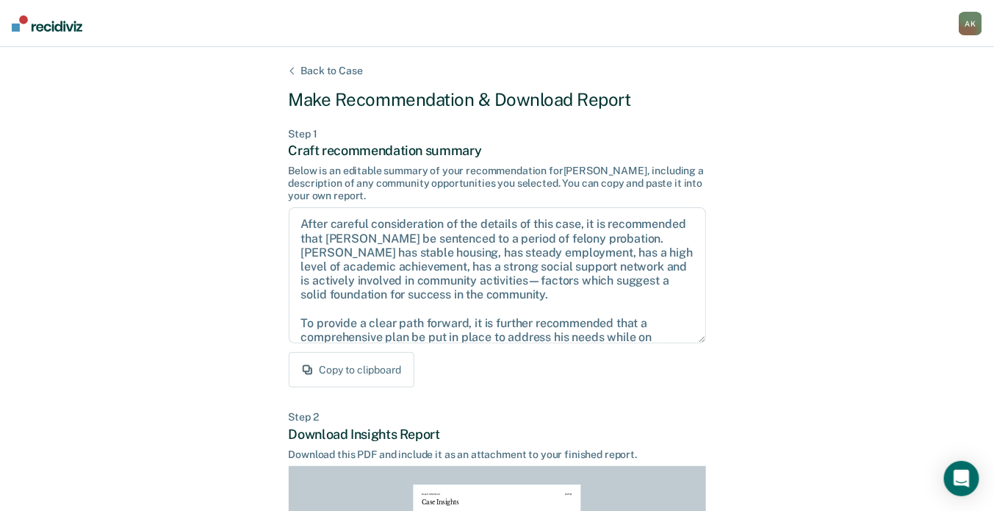 The image size is (994, 511). What do you see at coordinates (497, 151) in the screenshot?
I see `div: Craft recommendation summary` at bounding box center [497, 151].